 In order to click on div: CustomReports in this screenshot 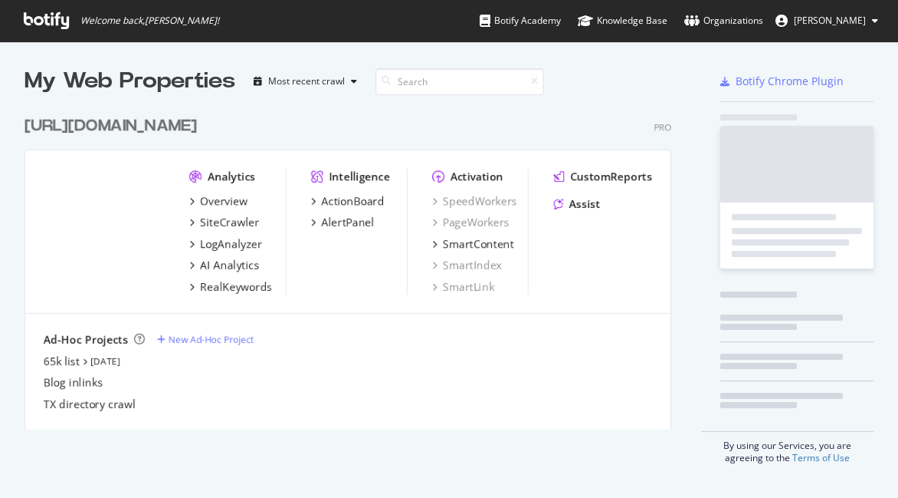, I will do `click(611, 176)`.